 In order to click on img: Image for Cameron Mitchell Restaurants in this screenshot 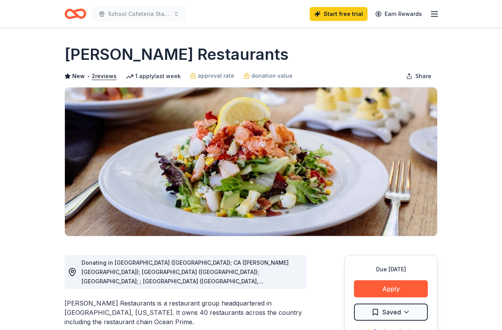, I will do `click(251, 162)`.